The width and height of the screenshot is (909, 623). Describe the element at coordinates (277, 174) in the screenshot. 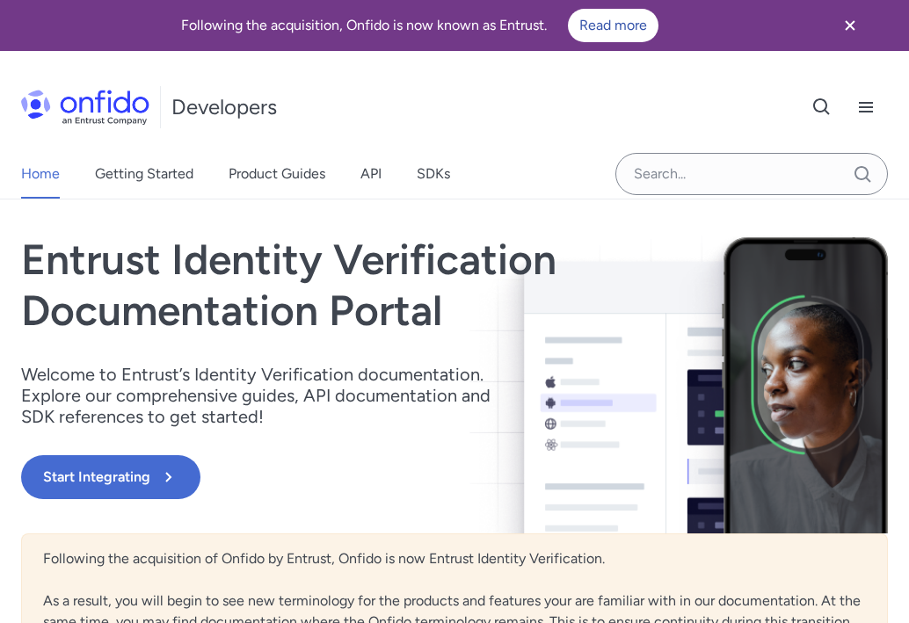

I see `a: Product Guides` at that location.